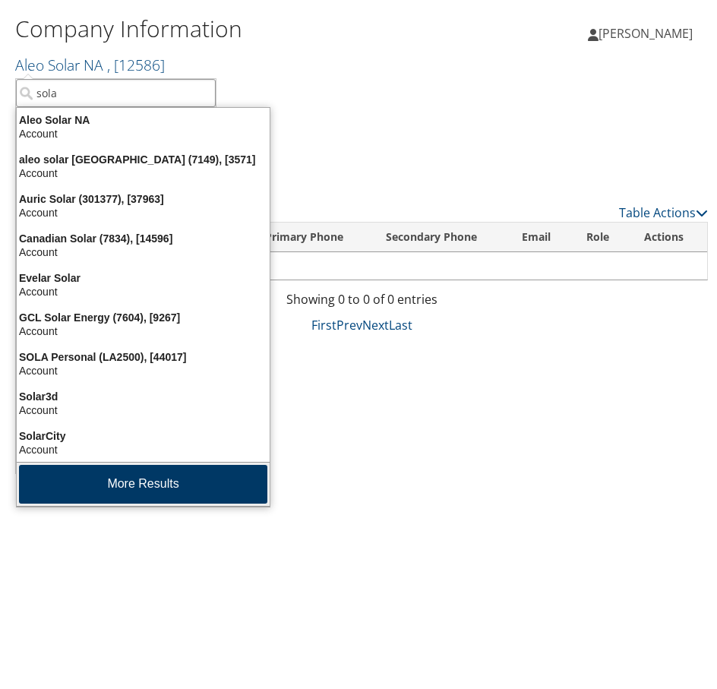  I want to click on a: Last, so click(400, 322).